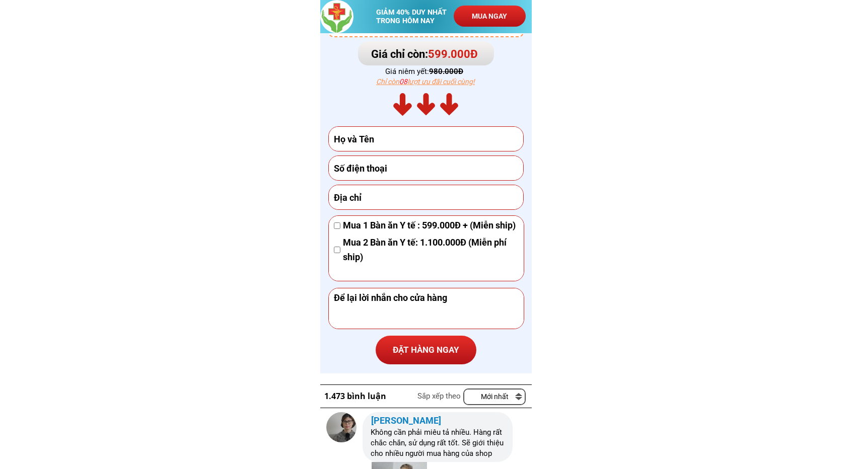 This screenshot has width=852, height=469. What do you see at coordinates (416, 17) in the screenshot?
I see `h3: GIẢM 40% DUY NHẤT TRONG HÔM NAY` at bounding box center [416, 17].